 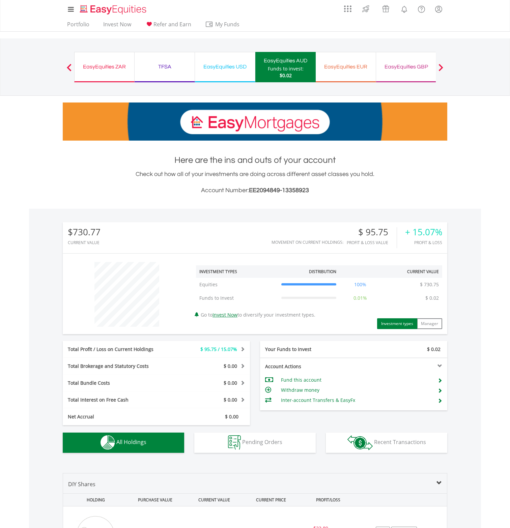 I want to click on a: My Profile, so click(x=438, y=9).